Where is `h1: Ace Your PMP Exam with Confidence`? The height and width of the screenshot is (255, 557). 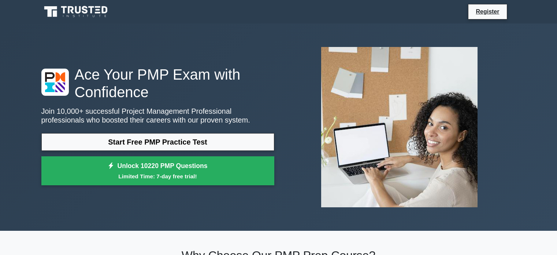 h1: Ace Your PMP Exam with Confidence is located at coordinates (158, 83).